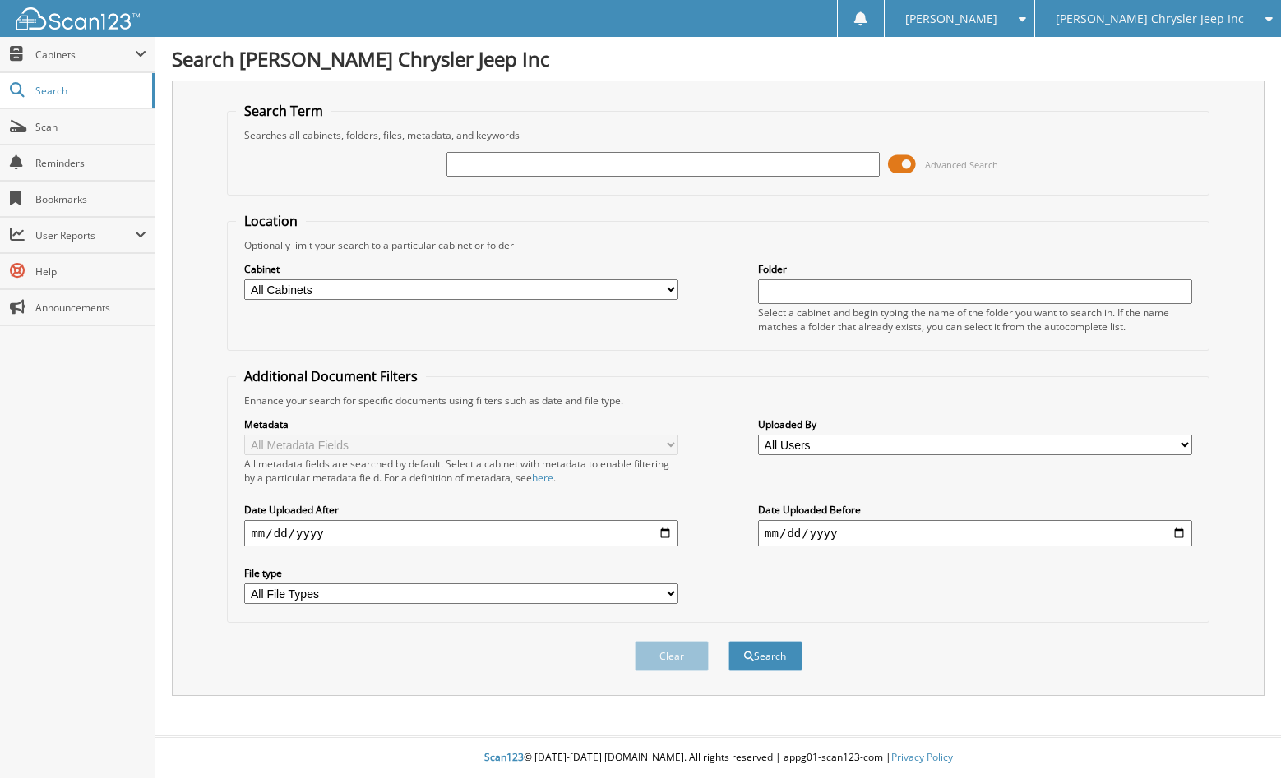 The height and width of the screenshot is (778, 1281). What do you see at coordinates (460, 424) in the screenshot?
I see `label: Metadata` at bounding box center [460, 424].